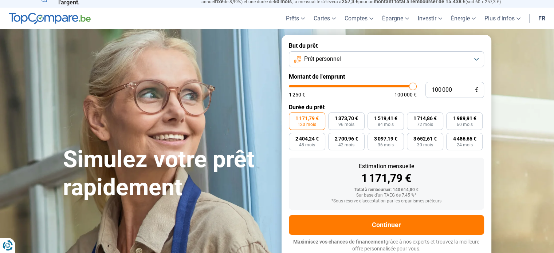 The height and width of the screenshot is (253, 554). I want to click on span: 1 989,91 €, so click(464, 118).